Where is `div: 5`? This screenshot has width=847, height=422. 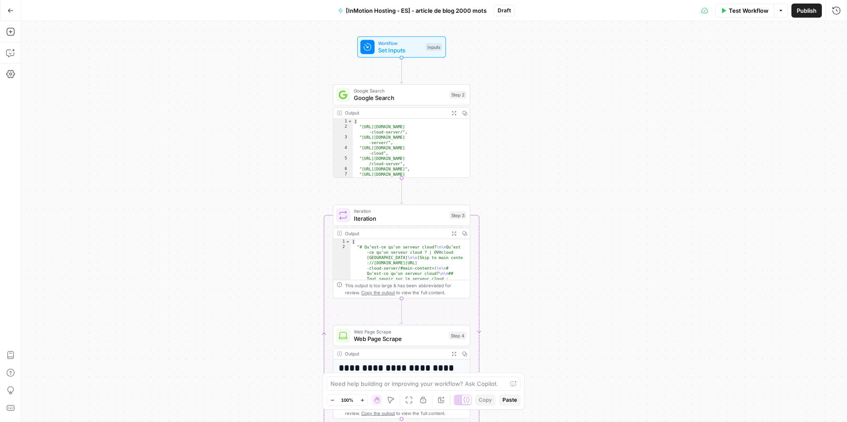 div: 5 is located at coordinates (343, 161).